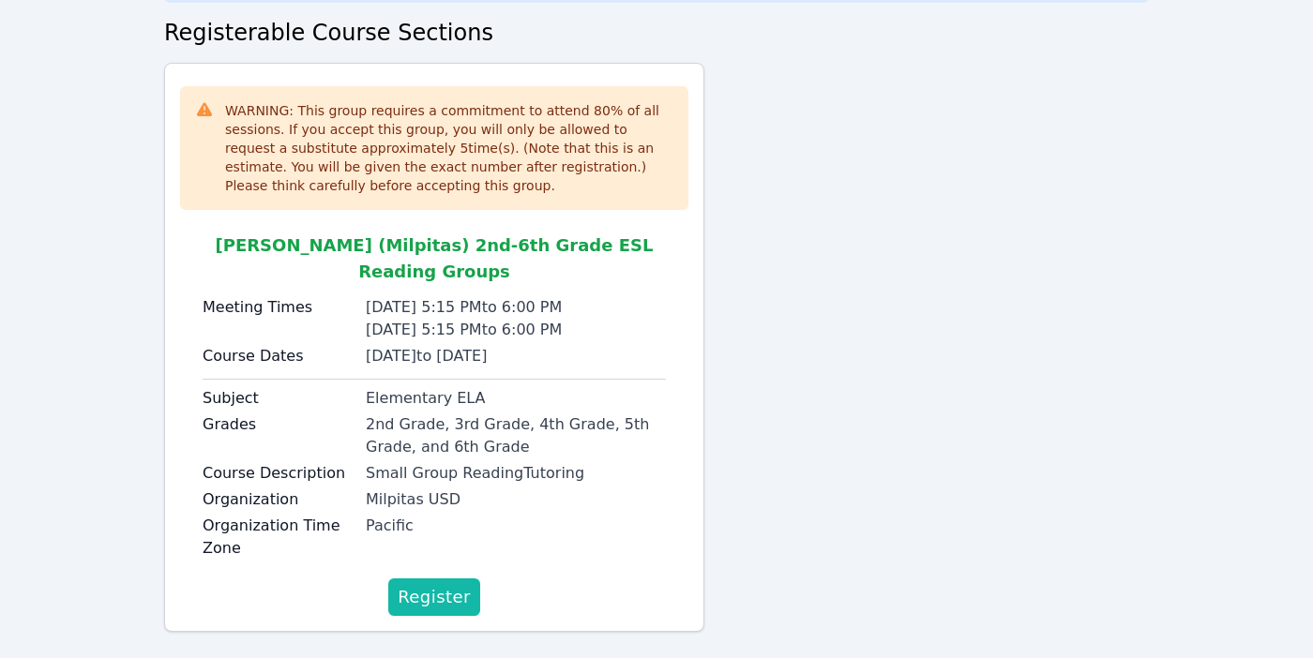 This screenshot has height=658, width=1313. I want to click on label: Meeting Times, so click(278, 308).